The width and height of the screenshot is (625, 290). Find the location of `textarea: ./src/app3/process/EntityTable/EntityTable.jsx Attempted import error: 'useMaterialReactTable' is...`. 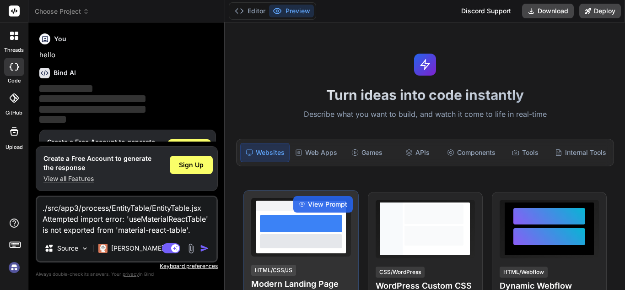

textarea: ./src/app3/process/EntityTable/EntityTable.jsx Attempted import error: 'useMaterialReactTable' is... is located at coordinates (127, 216).